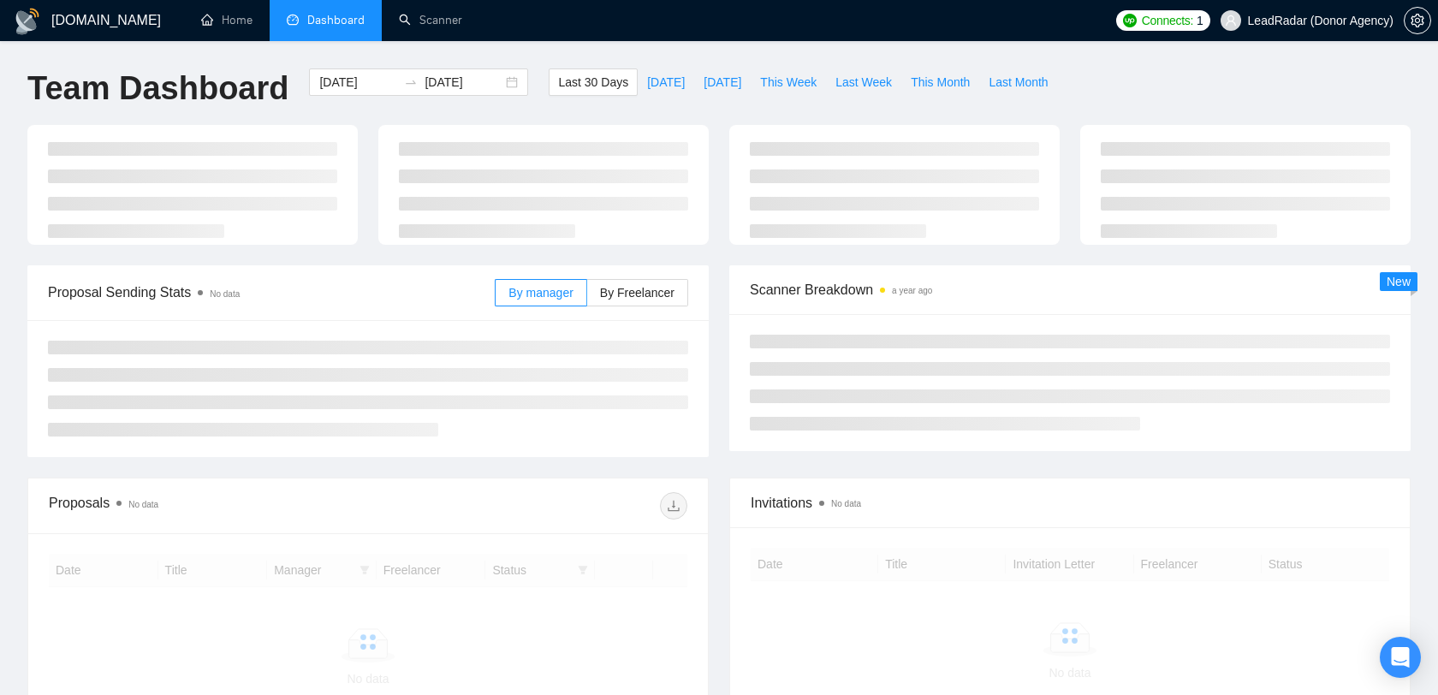 The image size is (1438, 695). I want to click on div: Open Intercom Messenger, so click(1400, 657).